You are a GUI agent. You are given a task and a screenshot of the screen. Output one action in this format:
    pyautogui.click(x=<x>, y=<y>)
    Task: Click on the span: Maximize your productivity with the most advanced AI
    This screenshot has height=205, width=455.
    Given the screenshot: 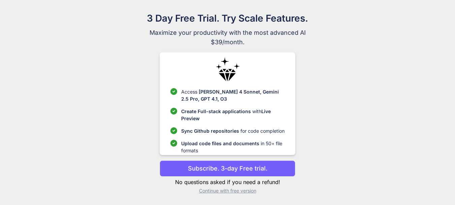 What is the action you would take?
    pyautogui.click(x=228, y=33)
    